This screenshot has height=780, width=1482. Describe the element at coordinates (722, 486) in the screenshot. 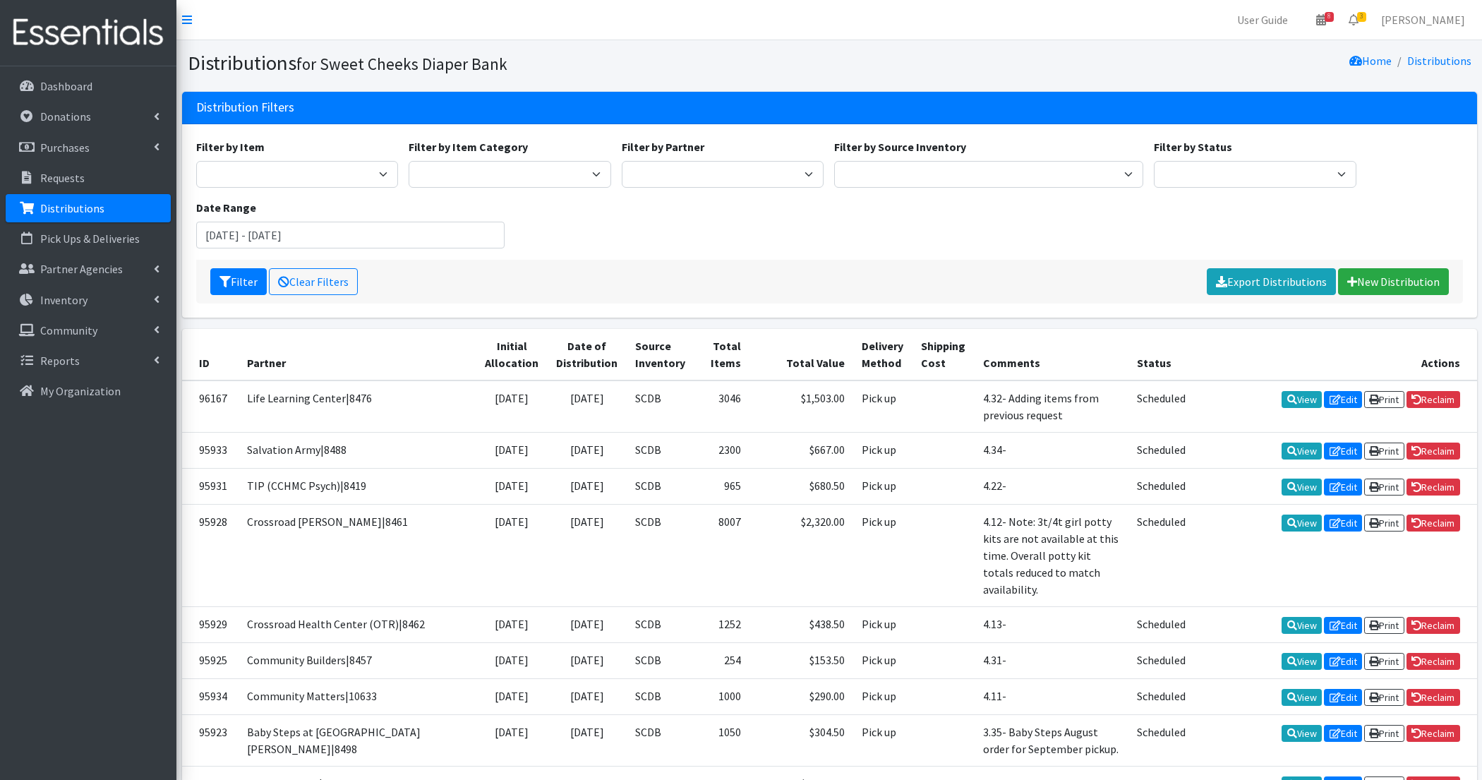

I see `td: 965` at that location.